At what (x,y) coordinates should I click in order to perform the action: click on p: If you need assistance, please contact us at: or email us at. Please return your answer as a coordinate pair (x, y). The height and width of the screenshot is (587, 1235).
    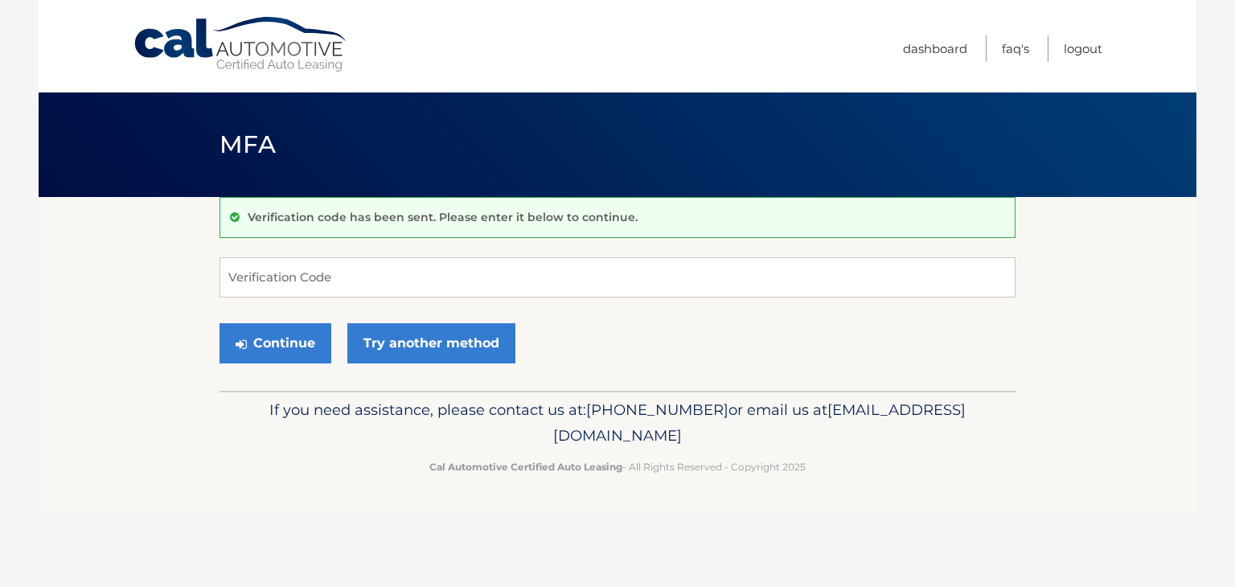
    Looking at the image, I should click on (617, 423).